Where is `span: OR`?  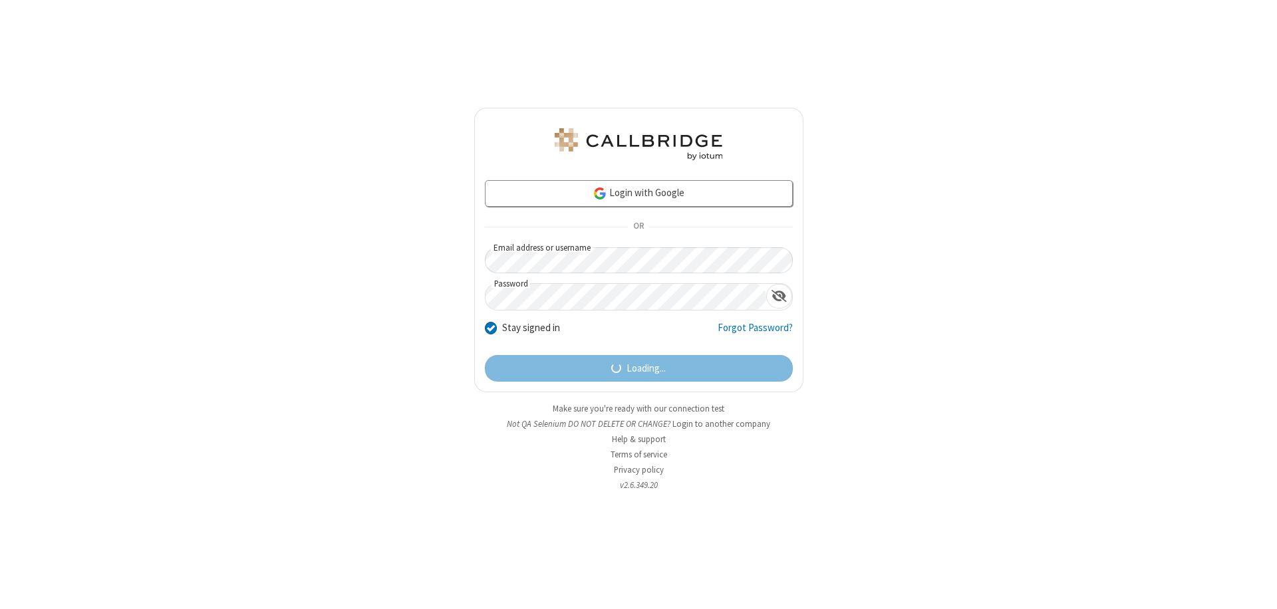
span: OR is located at coordinates (639, 227).